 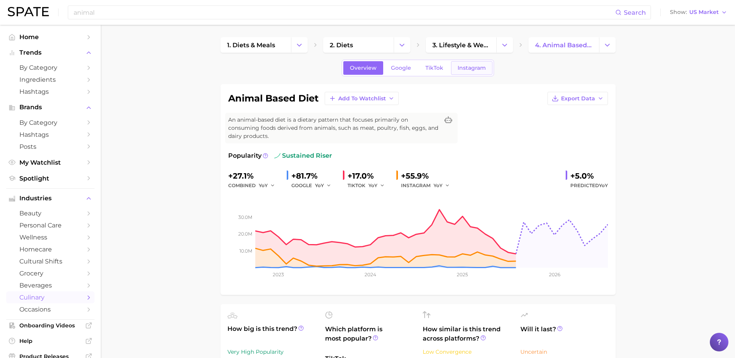 I want to click on div: +55.9%, so click(x=428, y=176).